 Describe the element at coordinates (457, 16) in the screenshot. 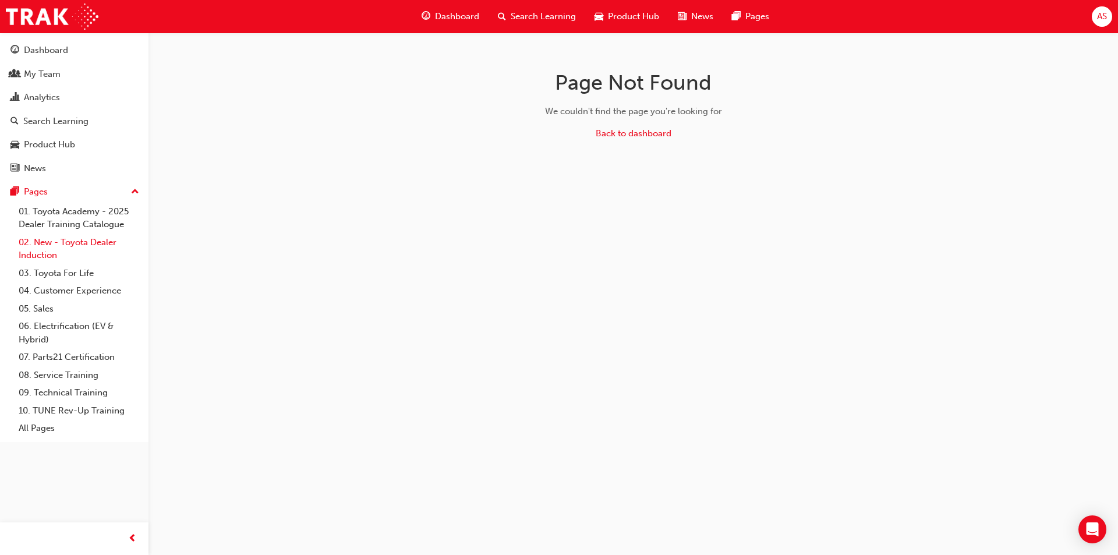

I see `span: Dashboard` at that location.